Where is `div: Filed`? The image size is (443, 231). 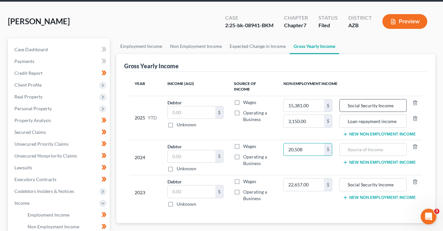 div: Filed is located at coordinates (328, 25).